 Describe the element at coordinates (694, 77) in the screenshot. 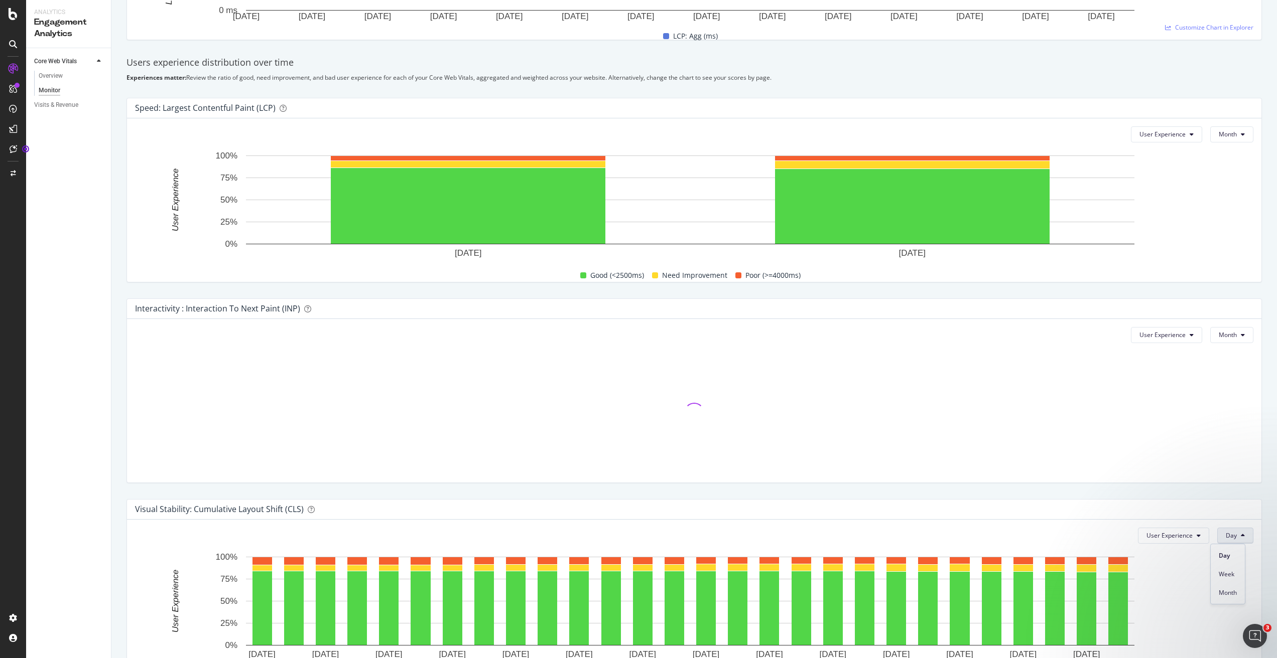

I see `div: Review the ratio of good, need improvement, and bad user experience for each of your Core Web Vit...` at that location.